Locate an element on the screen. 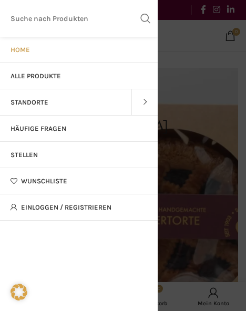  span: Stellen is located at coordinates (24, 155).